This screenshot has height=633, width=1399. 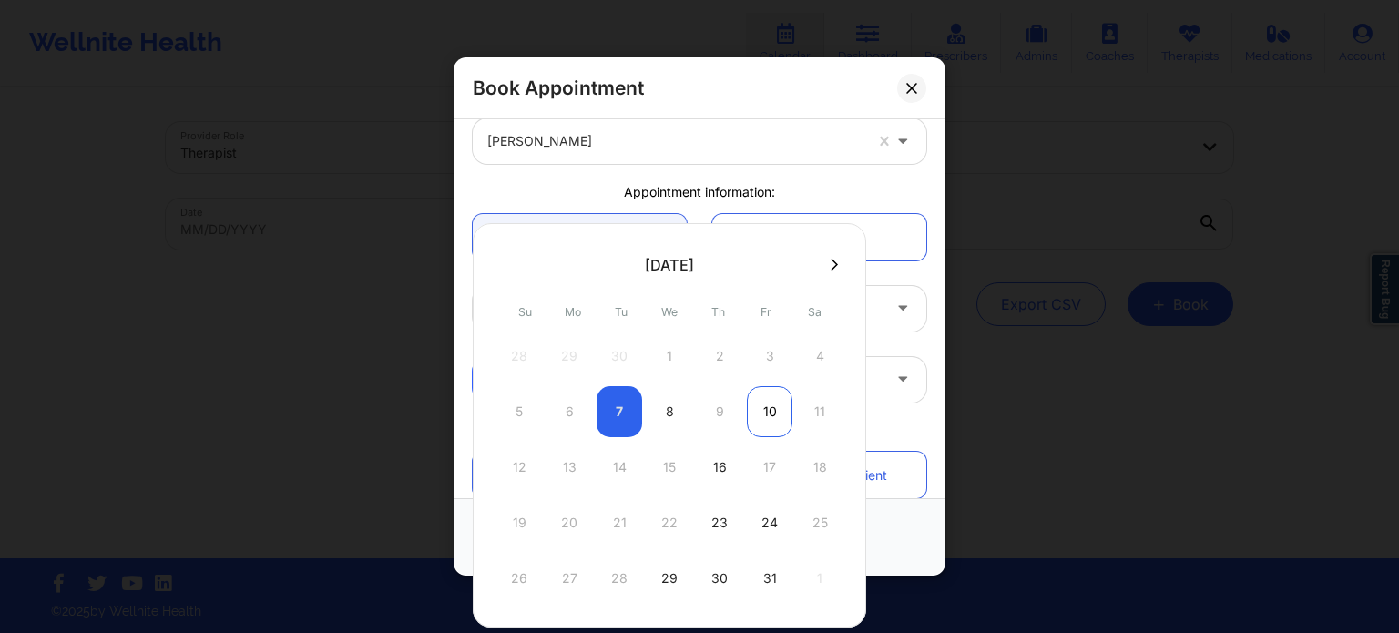 I want to click on abbr: Monday, so click(x=573, y=311).